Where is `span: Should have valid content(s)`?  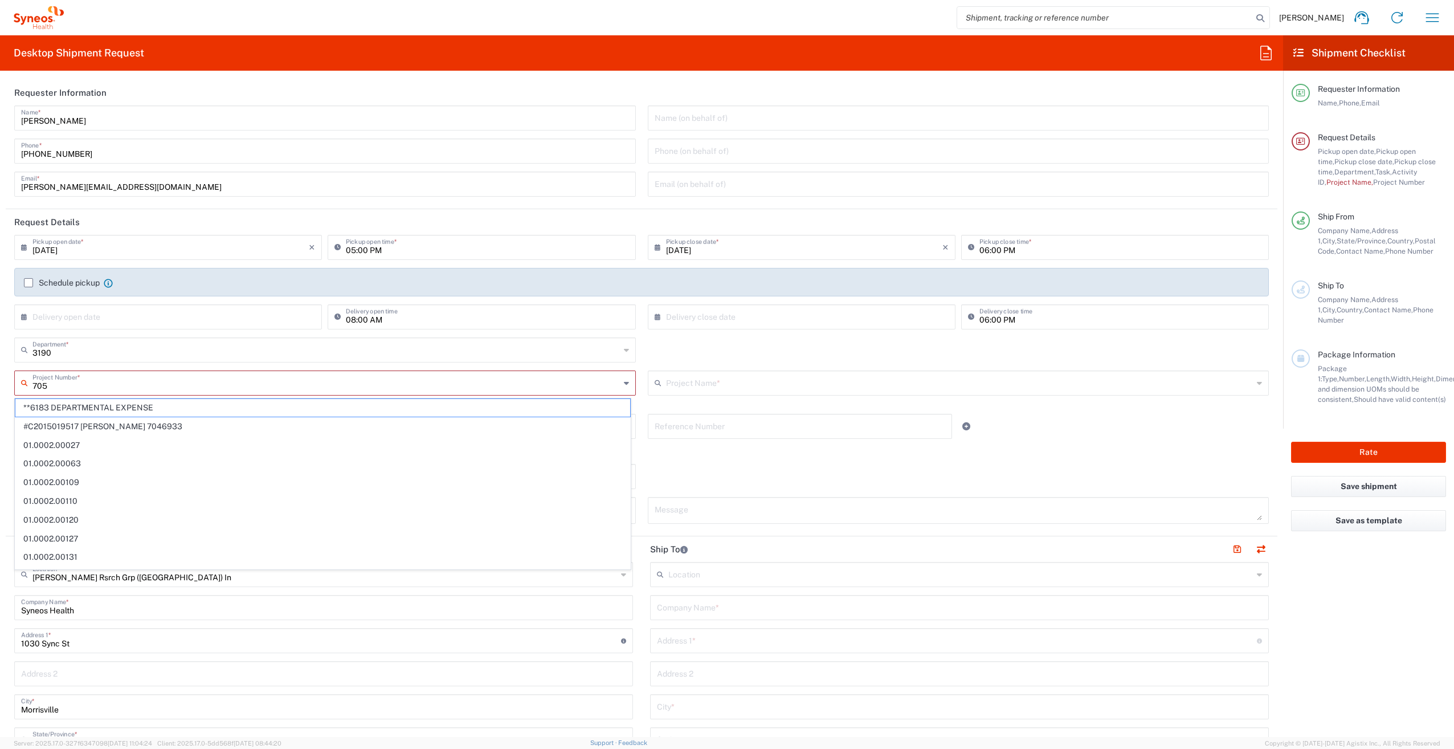 span: Should have valid content(s) is located at coordinates (1400, 399).